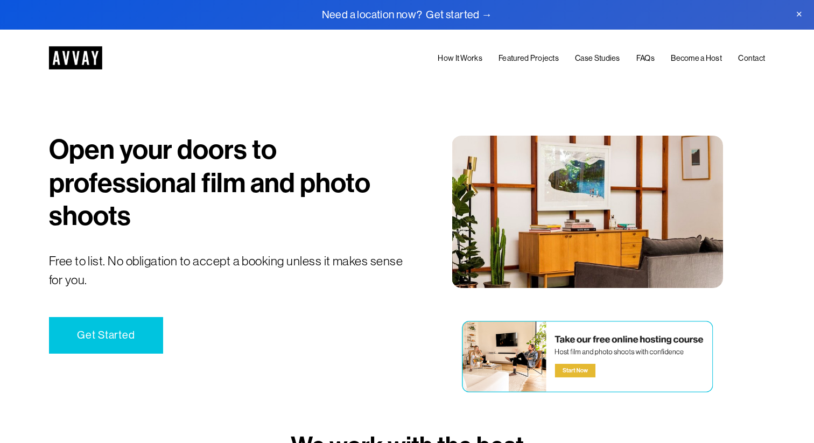 The image size is (814, 443). I want to click on p: Free to list. No obligation to accept a booking unless it makes sense for you., so click(227, 271).